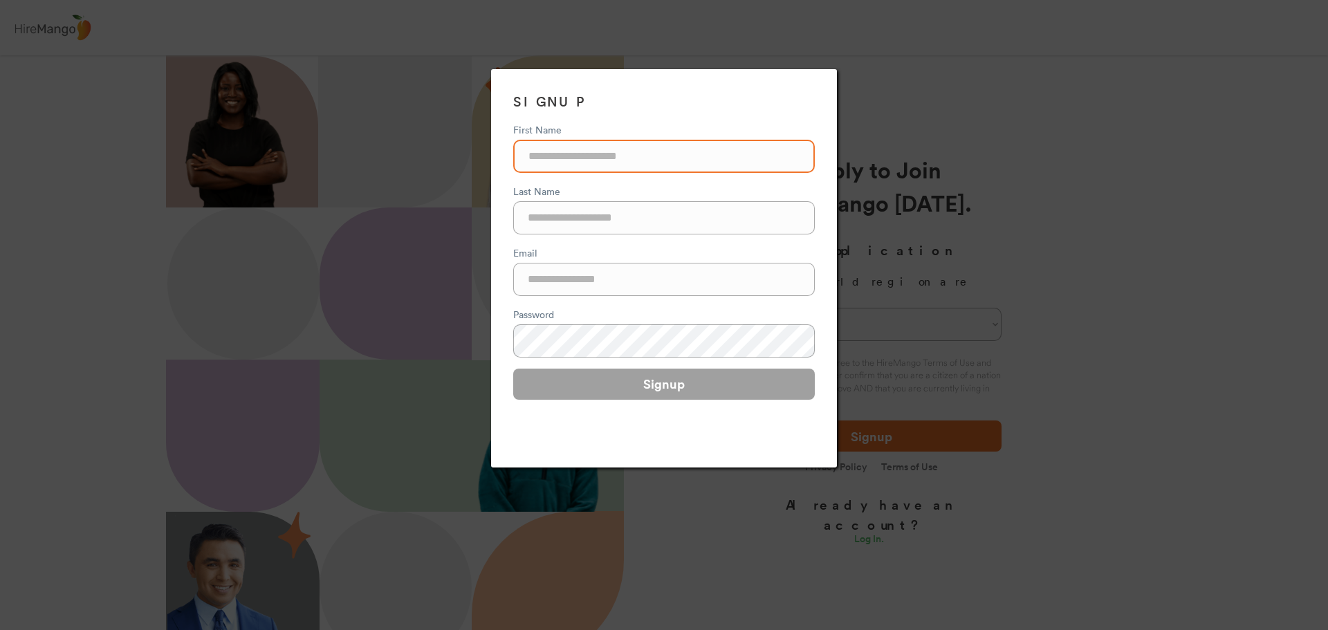 The image size is (1328, 630). Describe the element at coordinates (664, 314) in the screenshot. I see `div: Password` at that location.